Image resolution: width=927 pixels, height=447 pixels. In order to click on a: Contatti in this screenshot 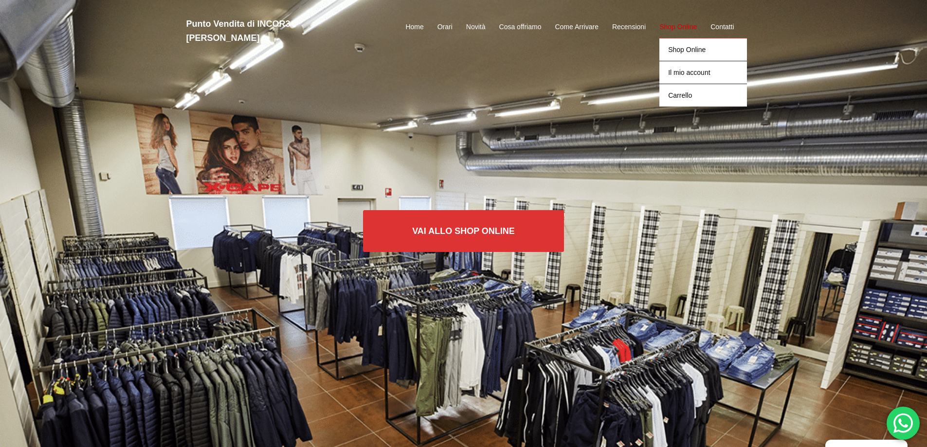, I will do `click(722, 27)`.